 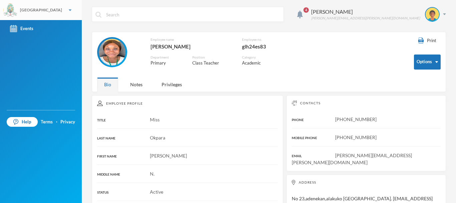 What do you see at coordinates (10, 10) in the screenshot?
I see `img: logo` at bounding box center [10, 10].